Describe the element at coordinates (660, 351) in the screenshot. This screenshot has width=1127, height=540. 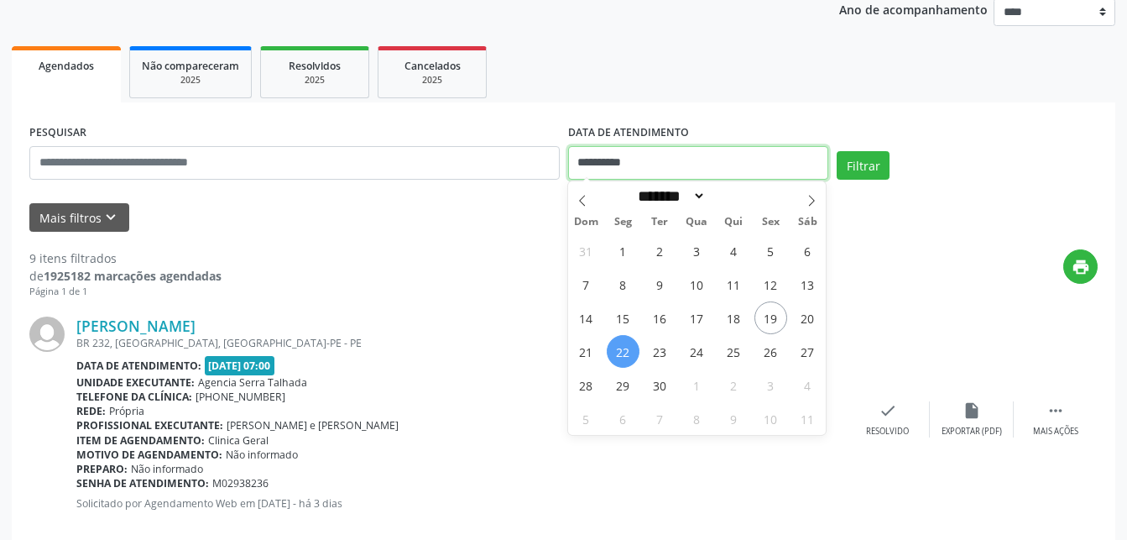
I see `span: Setembro 23, 2025` at that location.